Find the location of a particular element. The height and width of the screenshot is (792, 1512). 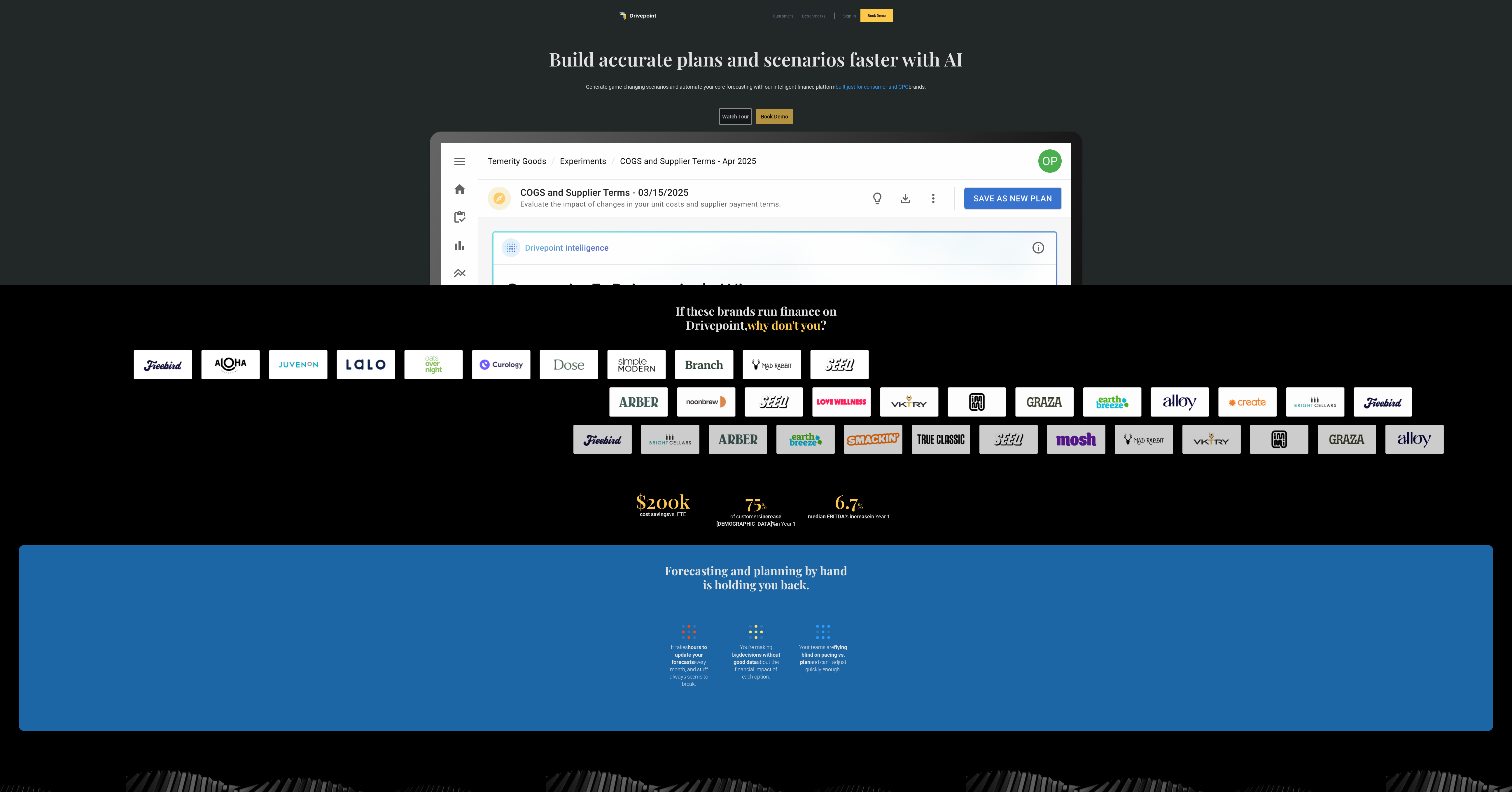

p: Generate game-changing scenarios and automate your core forecasting with our intelligent finance ... is located at coordinates (756, 86).